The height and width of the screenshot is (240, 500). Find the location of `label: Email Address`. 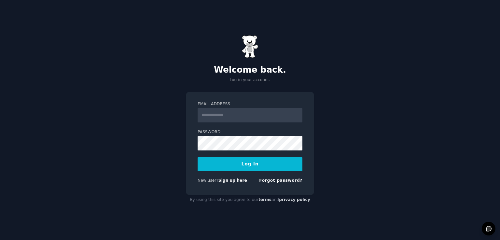

label: Email Address is located at coordinates (250, 104).